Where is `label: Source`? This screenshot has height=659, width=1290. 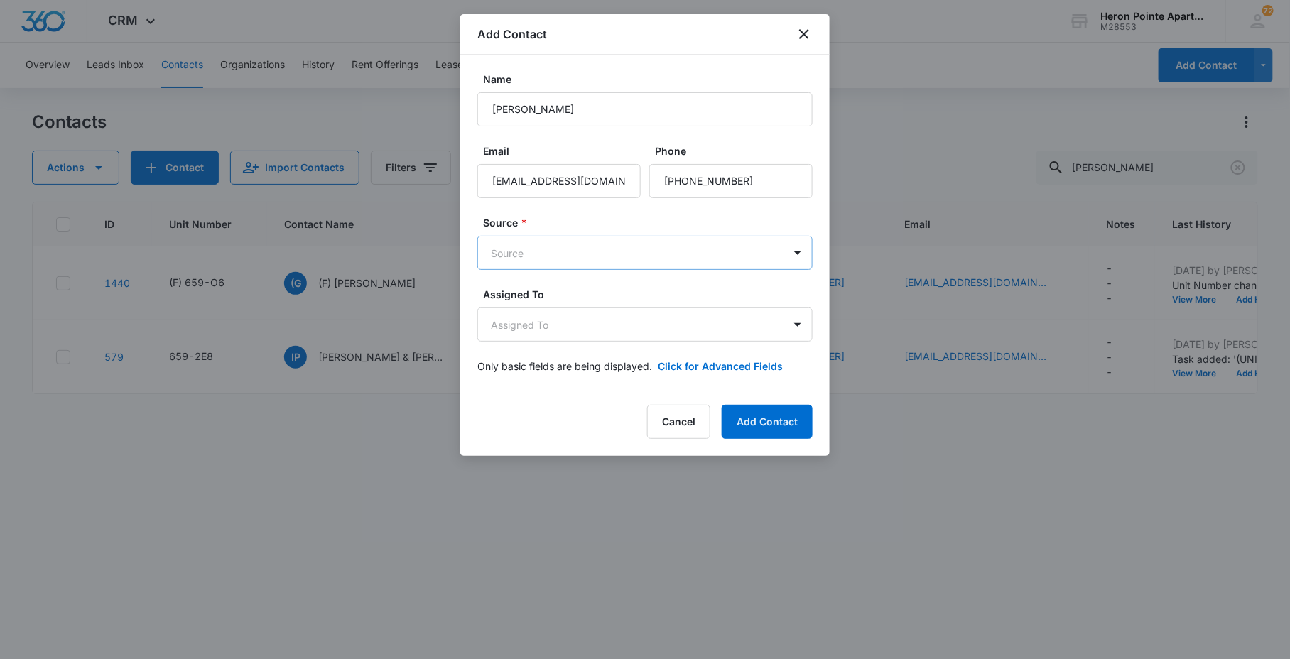 label: Source is located at coordinates (651, 222).